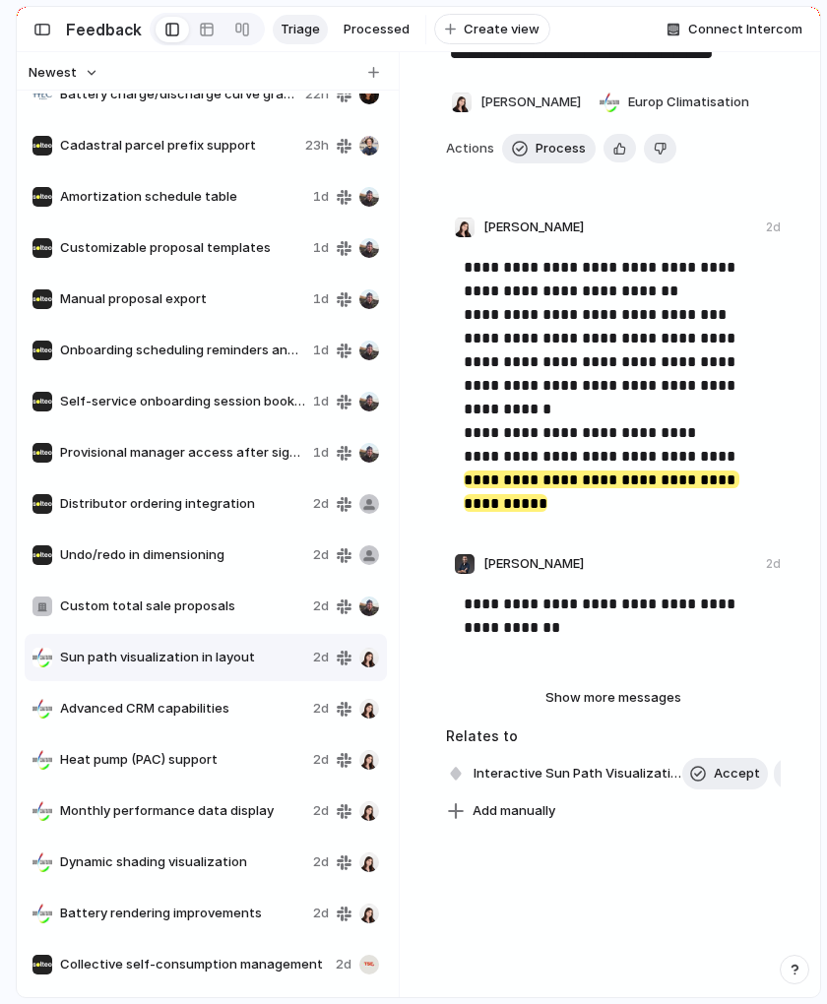 This screenshot has height=1004, width=827. Describe the element at coordinates (514, 811) in the screenshot. I see `span: Add manually` at that location.